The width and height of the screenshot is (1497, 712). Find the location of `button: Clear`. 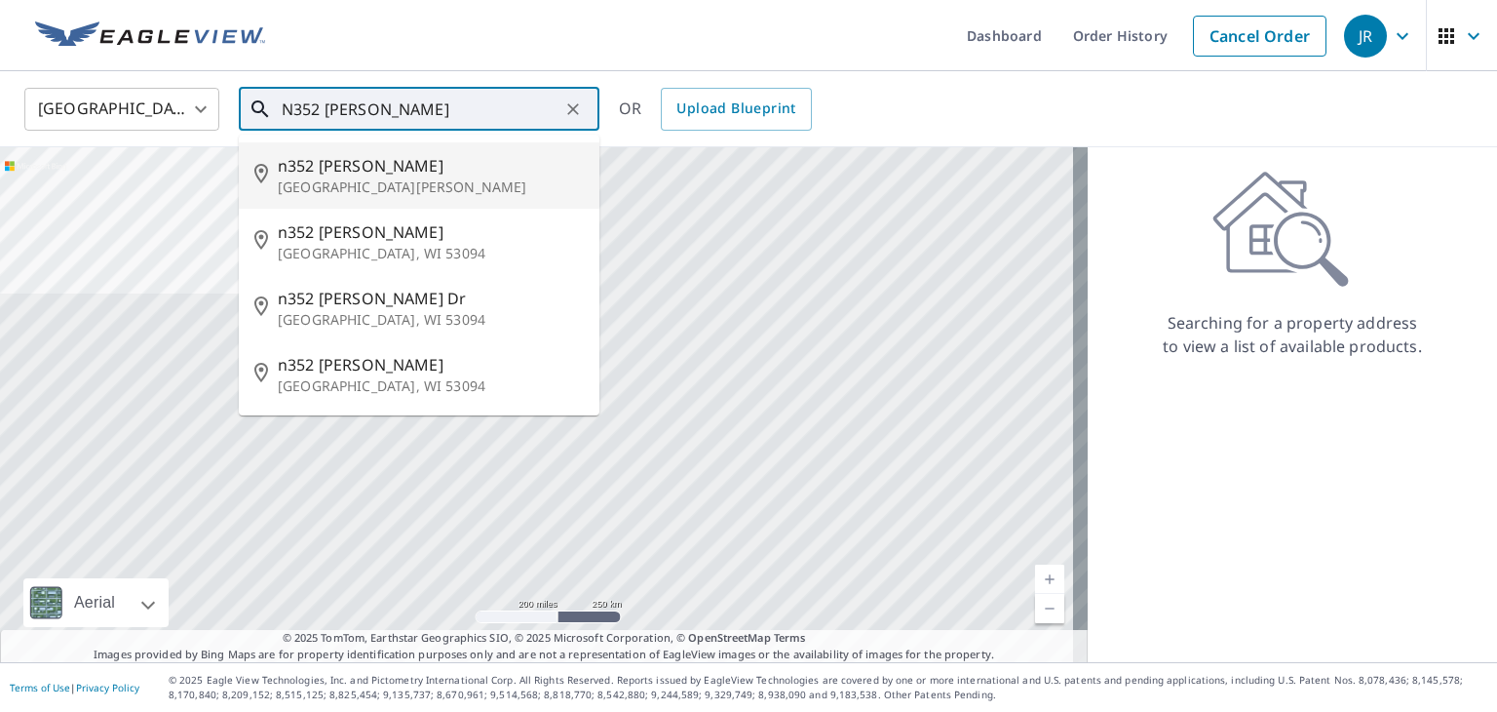

button: Clear is located at coordinates (573, 109).